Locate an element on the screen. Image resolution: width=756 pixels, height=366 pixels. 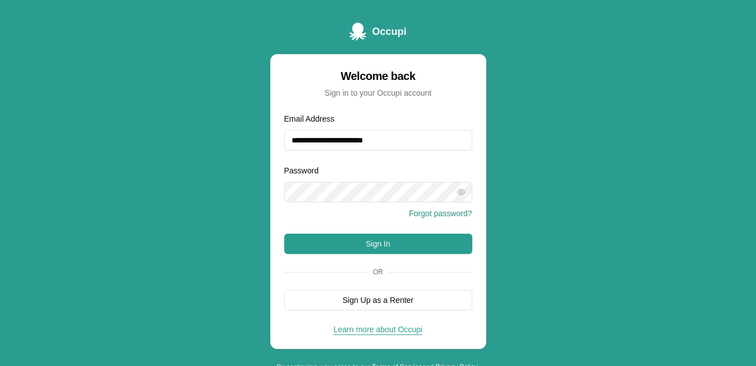
span: Occupi is located at coordinates (389, 32).